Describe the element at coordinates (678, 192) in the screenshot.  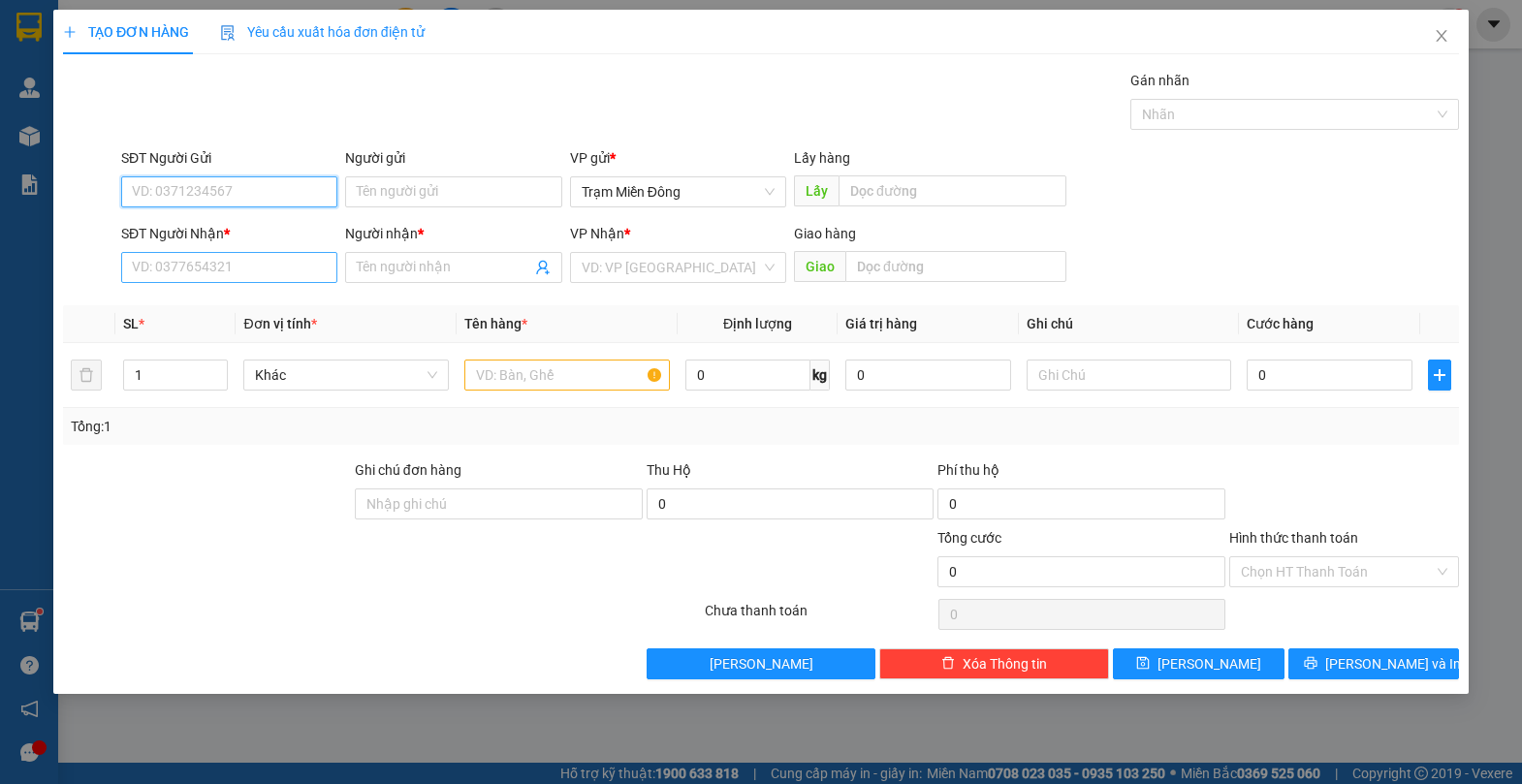
I see `span: Trạm Miền Đông` at that location.